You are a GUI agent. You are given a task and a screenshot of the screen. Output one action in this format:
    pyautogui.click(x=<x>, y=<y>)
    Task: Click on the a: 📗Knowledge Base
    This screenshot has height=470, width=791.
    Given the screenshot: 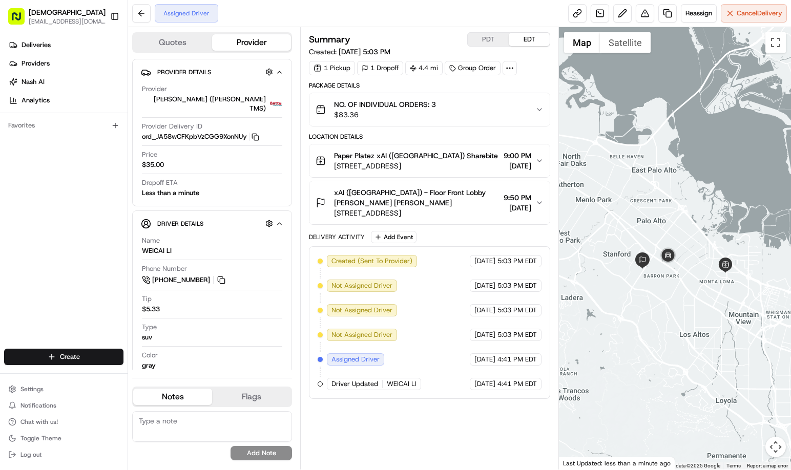 What is the action you would take?
    pyautogui.click(x=44, y=154)
    